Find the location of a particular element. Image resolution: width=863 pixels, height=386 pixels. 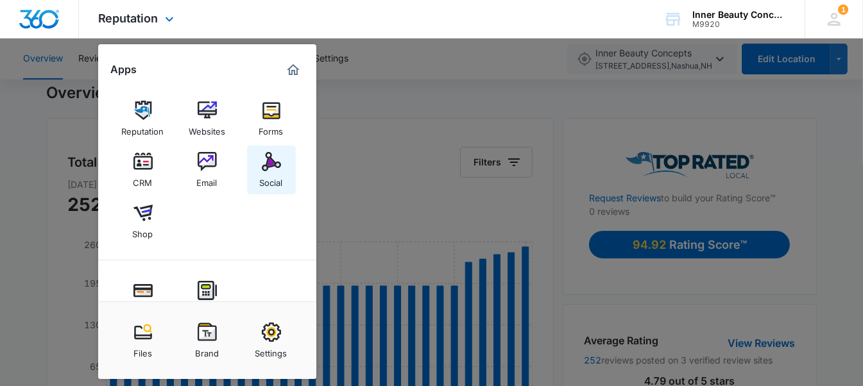

div: Email is located at coordinates (207, 180).